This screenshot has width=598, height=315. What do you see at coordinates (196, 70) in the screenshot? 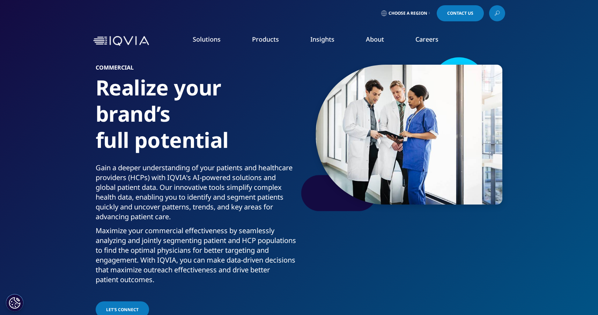
I see `h6: COMMERCIAL` at bounding box center [196, 70].